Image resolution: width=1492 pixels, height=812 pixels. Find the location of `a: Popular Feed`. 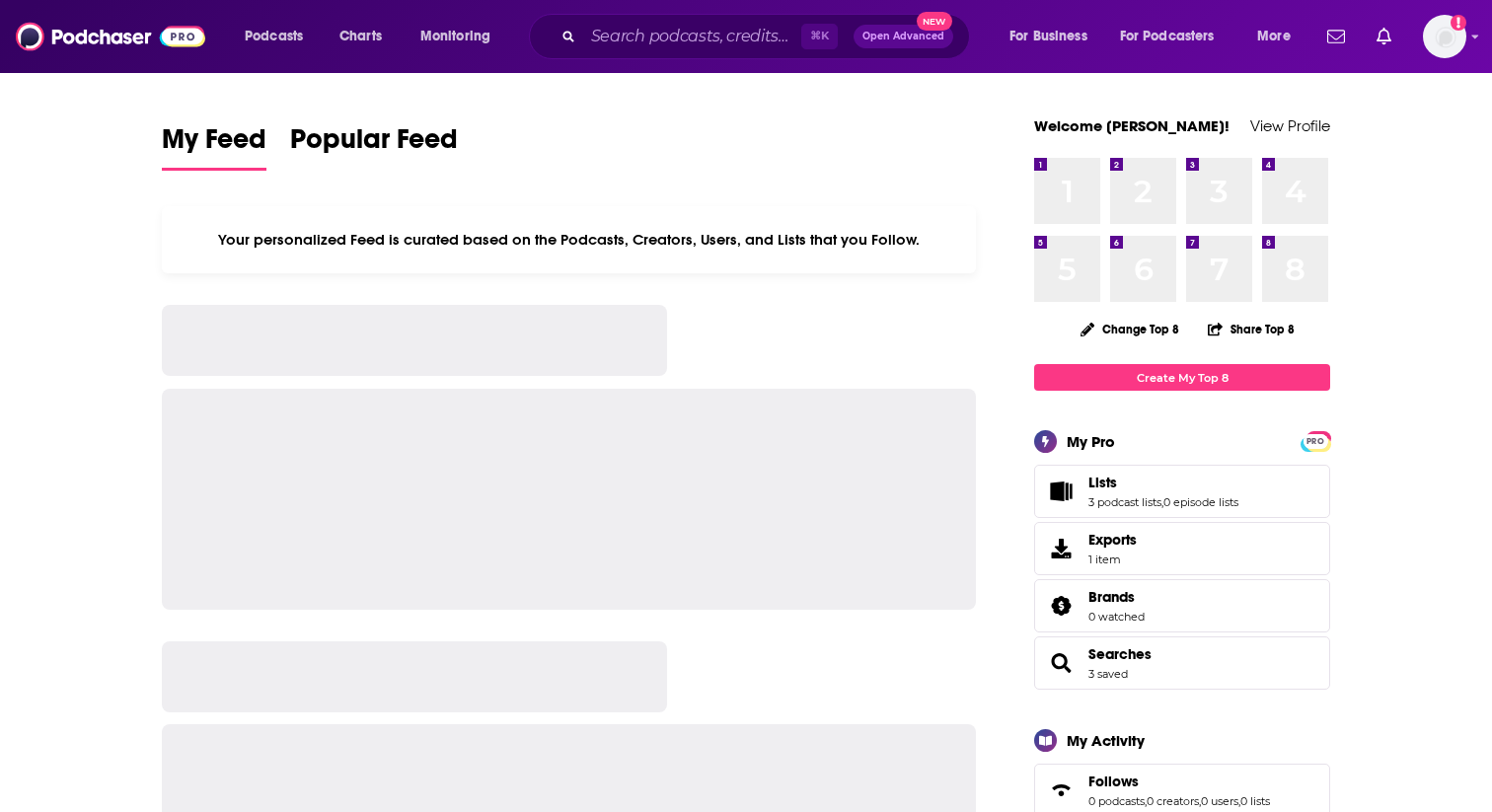

a: Popular Feed is located at coordinates (373, 146).